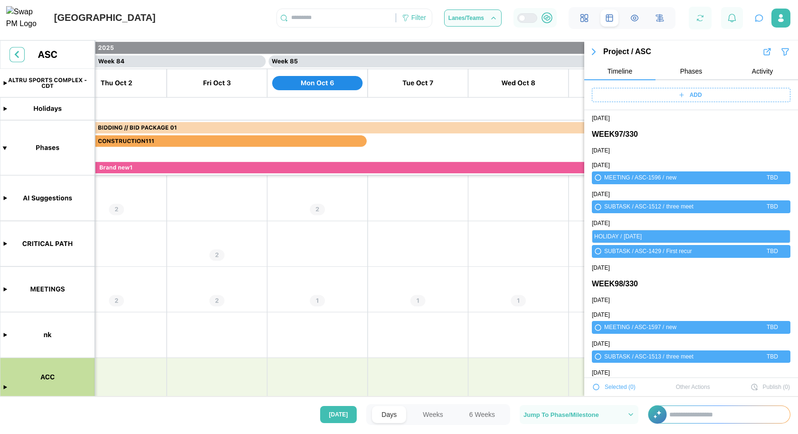 The image size is (798, 434). I want to click on button: Open project assistant, so click(759, 18).